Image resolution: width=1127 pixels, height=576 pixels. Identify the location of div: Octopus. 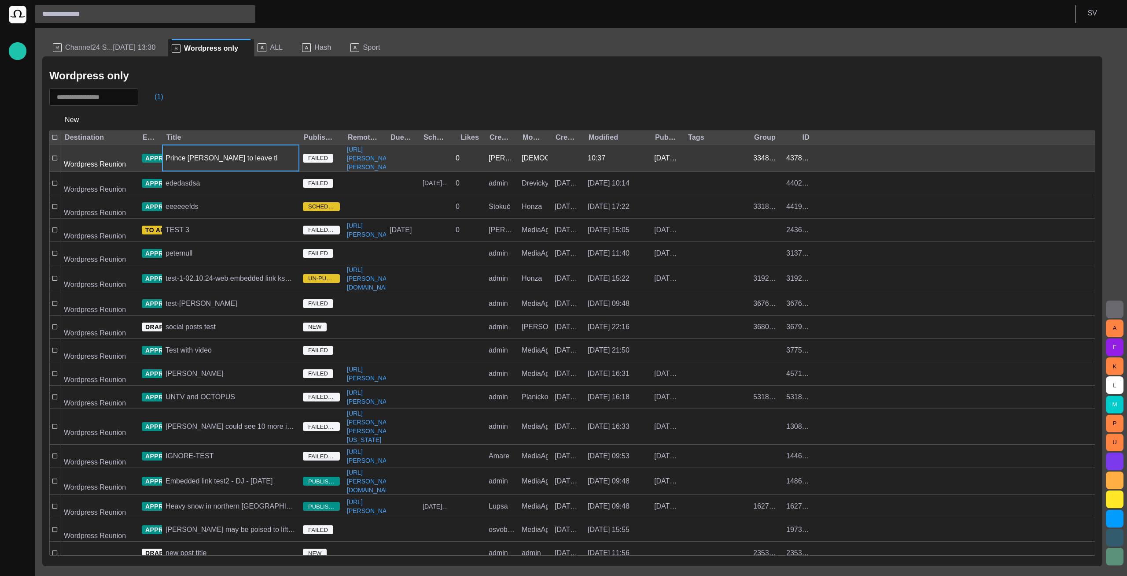
(18, 367).